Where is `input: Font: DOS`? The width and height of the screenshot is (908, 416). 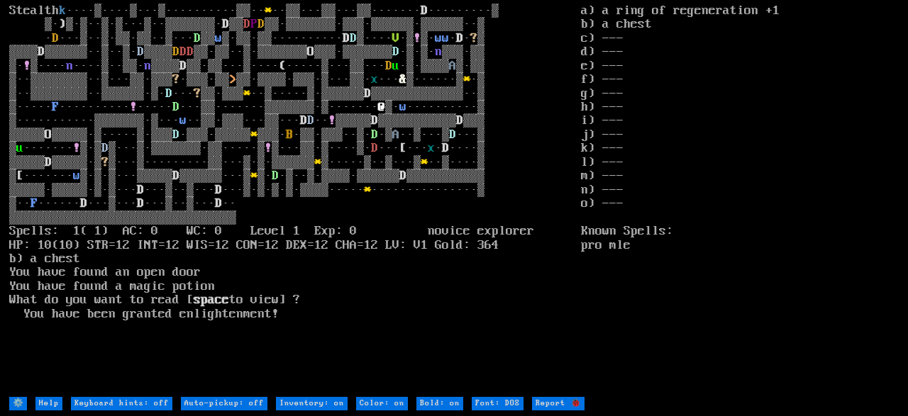 input: Font: DOS is located at coordinates (497, 403).